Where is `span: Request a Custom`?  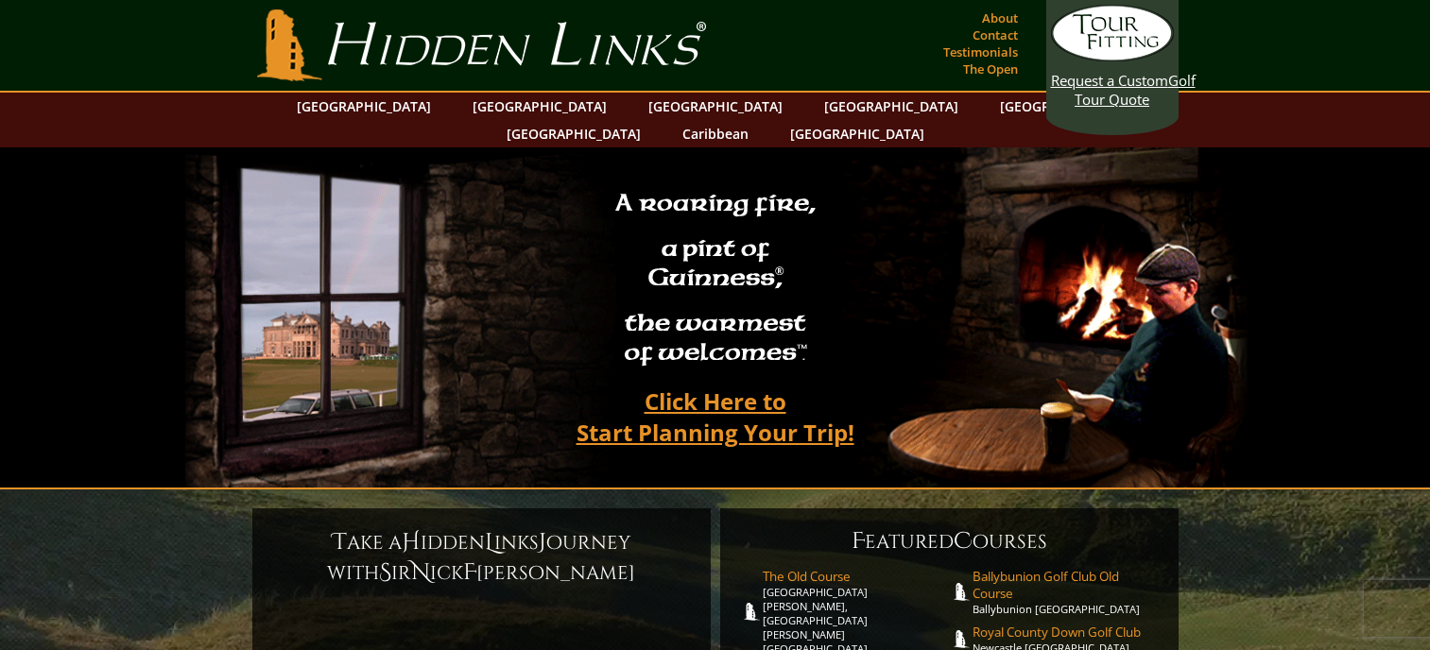 span: Request a Custom is located at coordinates (1110, 80).